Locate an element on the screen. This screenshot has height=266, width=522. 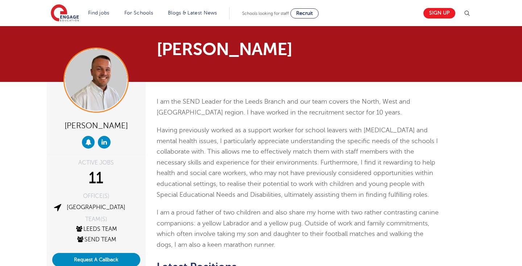
div: 11 is located at coordinates (96, 178).